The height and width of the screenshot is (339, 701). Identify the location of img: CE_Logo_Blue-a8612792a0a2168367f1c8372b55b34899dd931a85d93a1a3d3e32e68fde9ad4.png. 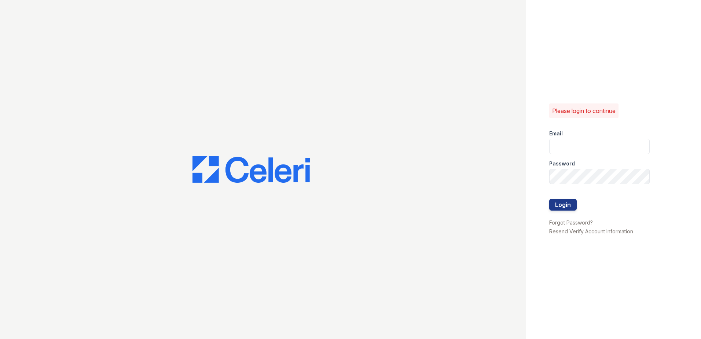
(251, 169).